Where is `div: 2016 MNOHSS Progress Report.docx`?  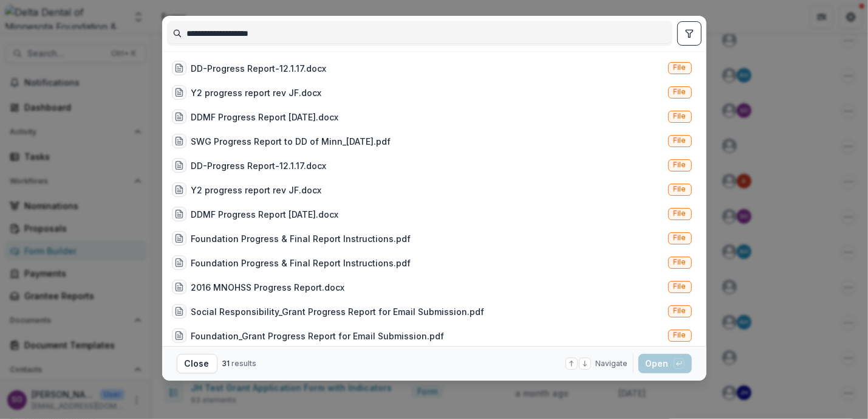
div: 2016 MNOHSS Progress Report.docx is located at coordinates (268, 287).